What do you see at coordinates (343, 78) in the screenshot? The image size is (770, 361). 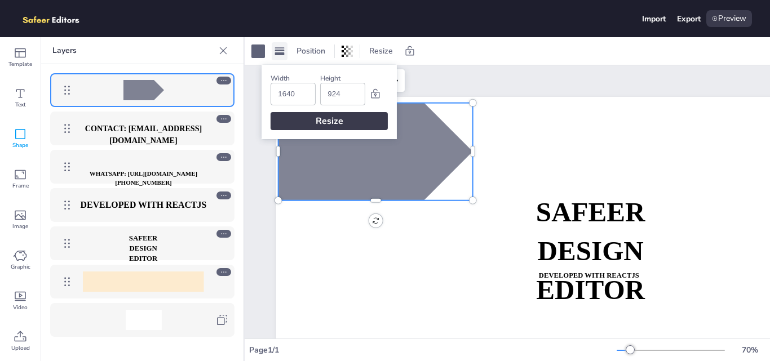 I see `div: Height` at bounding box center [343, 78].